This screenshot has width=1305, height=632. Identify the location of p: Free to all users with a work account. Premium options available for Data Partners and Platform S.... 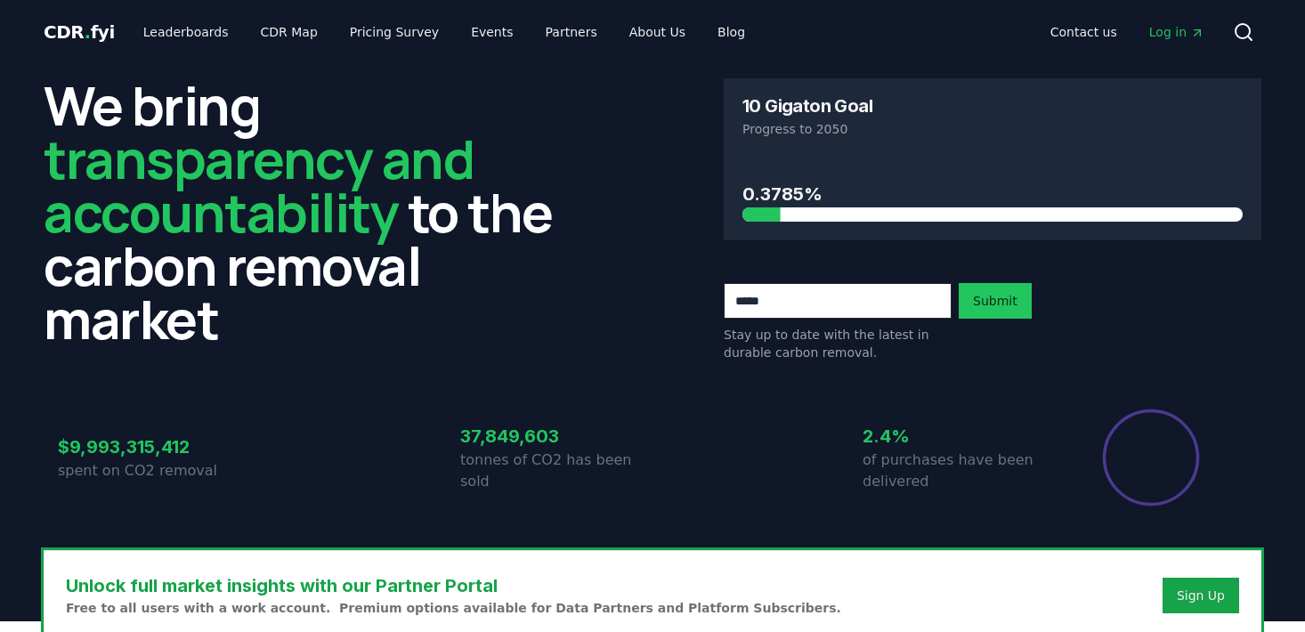
(453, 608).